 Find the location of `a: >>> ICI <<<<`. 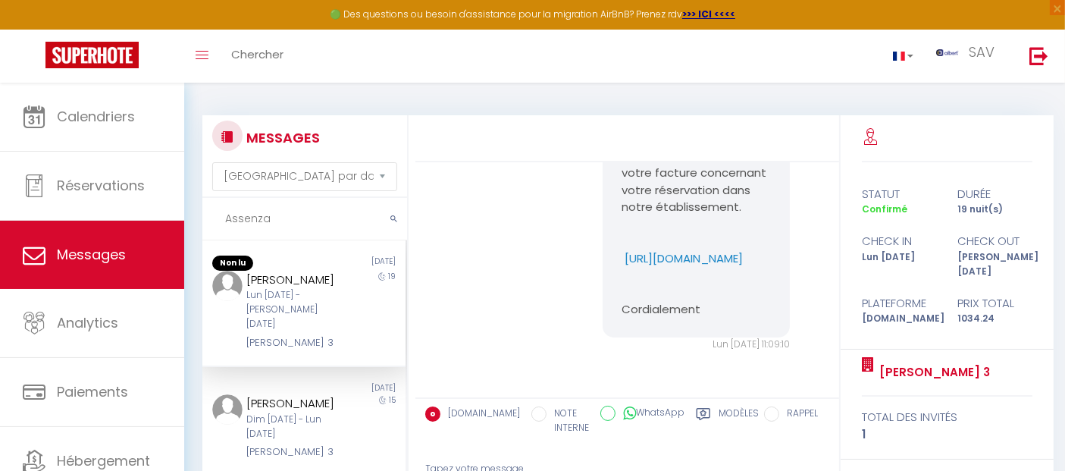

a: >>> ICI <<<< is located at coordinates (709, 14).